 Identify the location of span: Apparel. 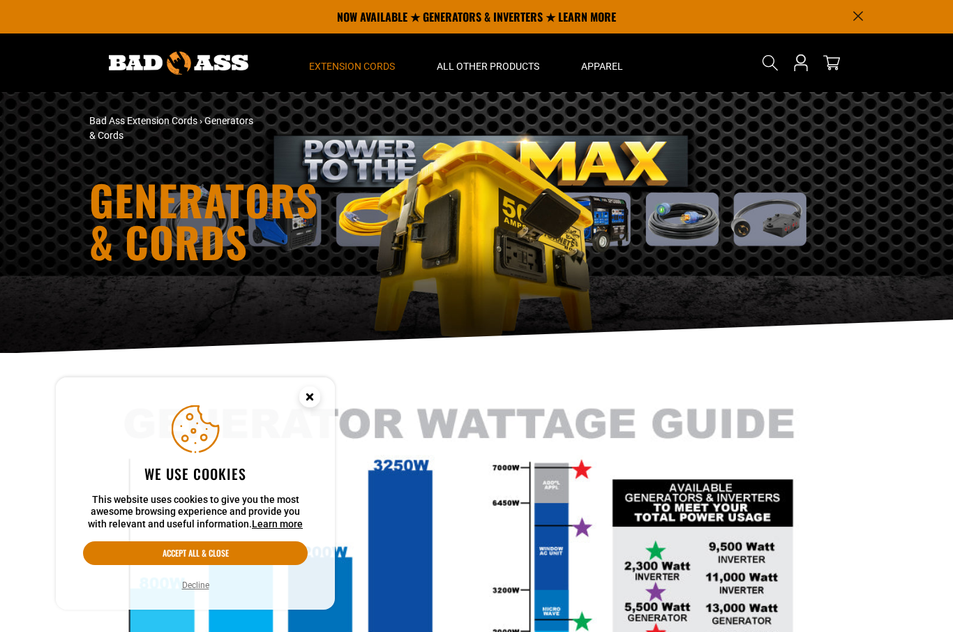
(602, 66).